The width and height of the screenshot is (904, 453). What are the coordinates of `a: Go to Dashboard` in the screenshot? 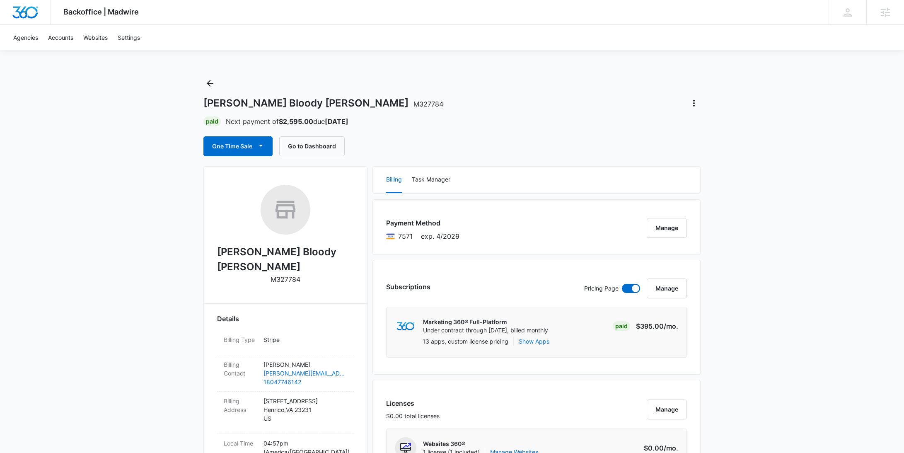 It's located at (312, 146).